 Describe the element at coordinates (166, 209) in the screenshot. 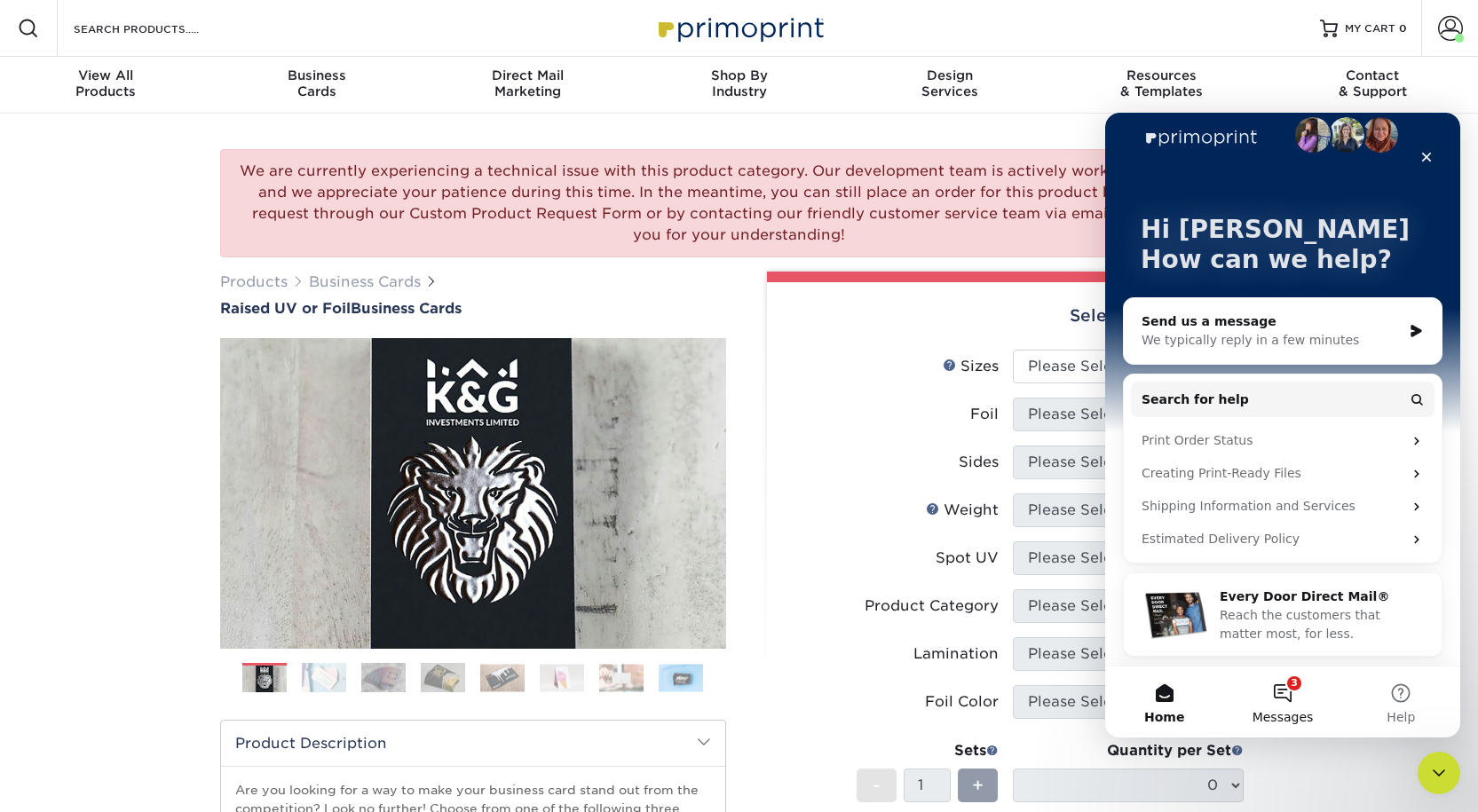

I see `div: Send us a message` at that location.